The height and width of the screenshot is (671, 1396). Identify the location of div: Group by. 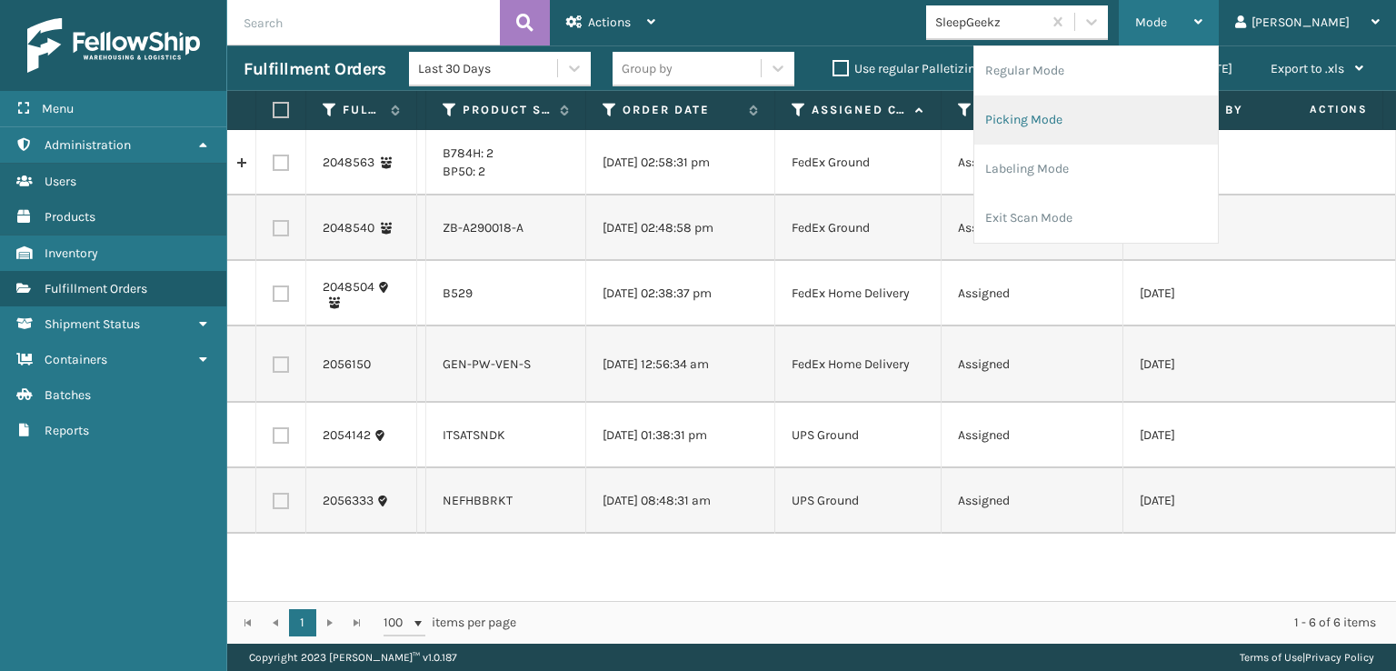
(647, 68).